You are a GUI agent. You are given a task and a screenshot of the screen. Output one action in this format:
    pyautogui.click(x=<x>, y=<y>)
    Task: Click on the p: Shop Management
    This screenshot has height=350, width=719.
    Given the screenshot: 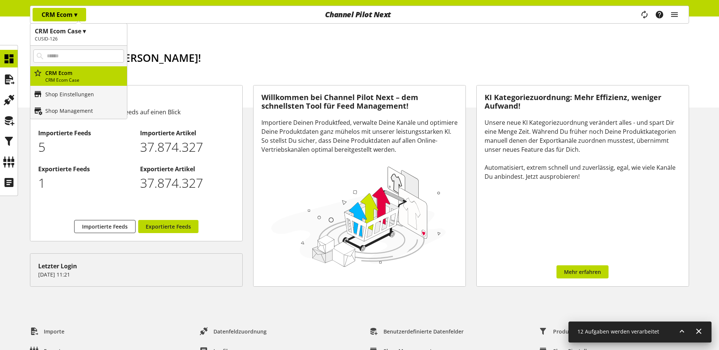 What is the action you would take?
    pyautogui.click(x=69, y=111)
    